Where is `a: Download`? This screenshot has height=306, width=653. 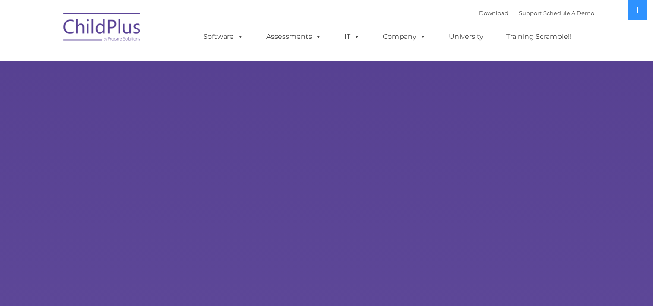 a: Download is located at coordinates (494, 13).